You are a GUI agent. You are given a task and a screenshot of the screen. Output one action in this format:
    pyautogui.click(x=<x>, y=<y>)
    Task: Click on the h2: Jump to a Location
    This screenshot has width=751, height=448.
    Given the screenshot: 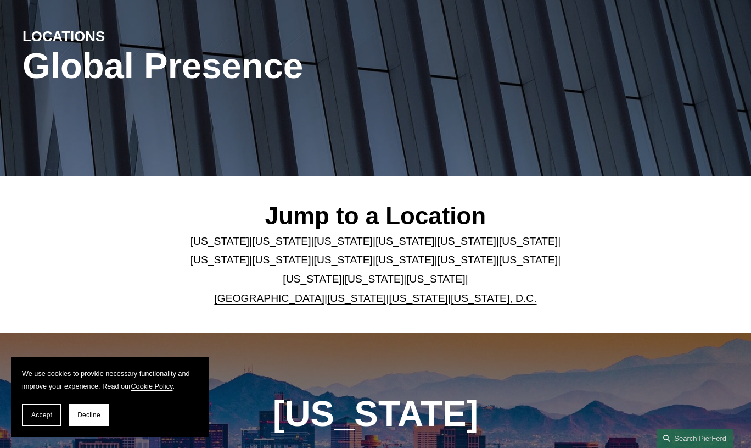 What is the action you would take?
    pyautogui.click(x=376, y=215)
    